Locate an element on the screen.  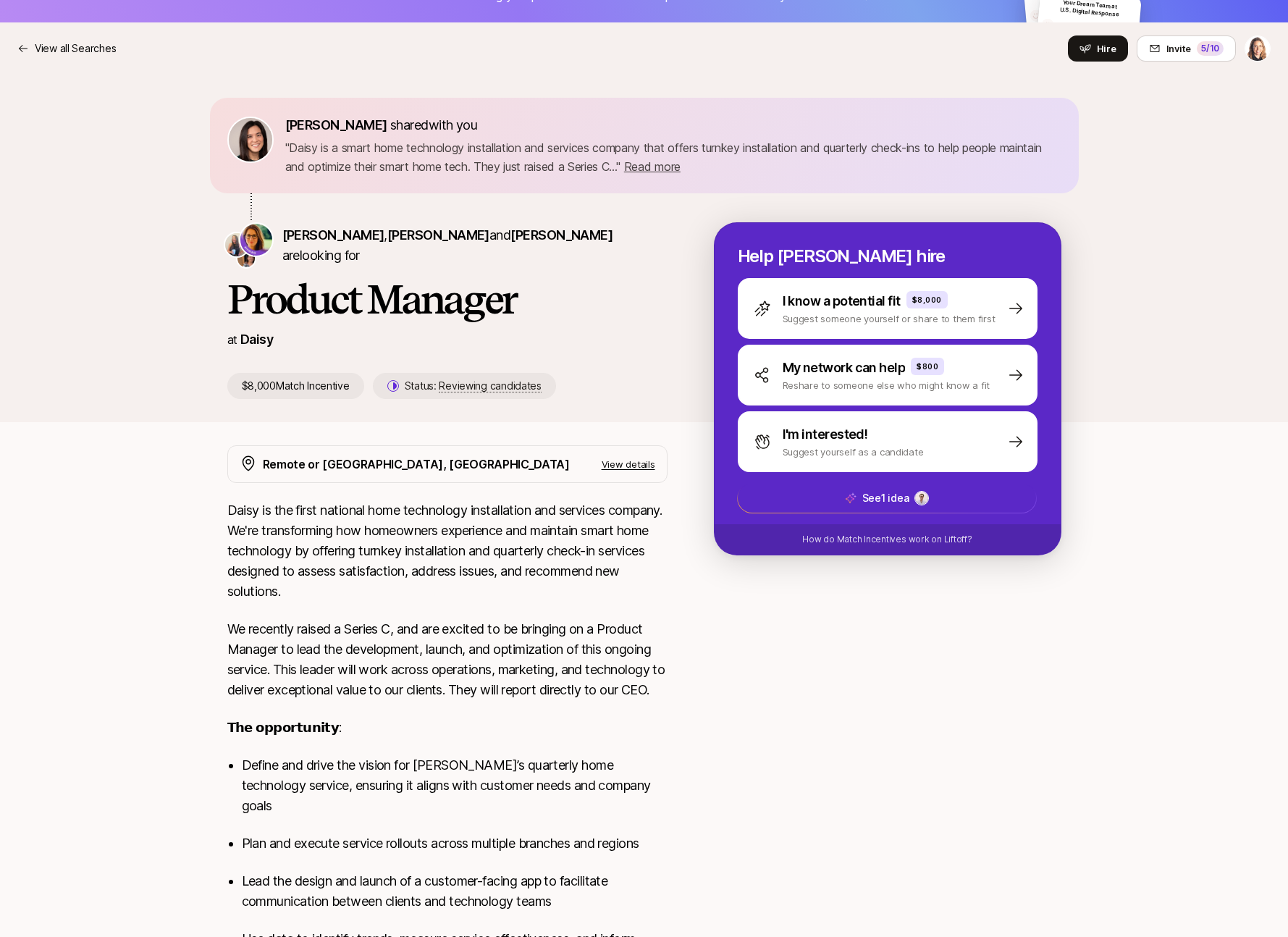
img: 71d7b91d_d7cb_43b4_a7ea_a9b2f2cc6e03.jpg is located at coordinates (251, 140).